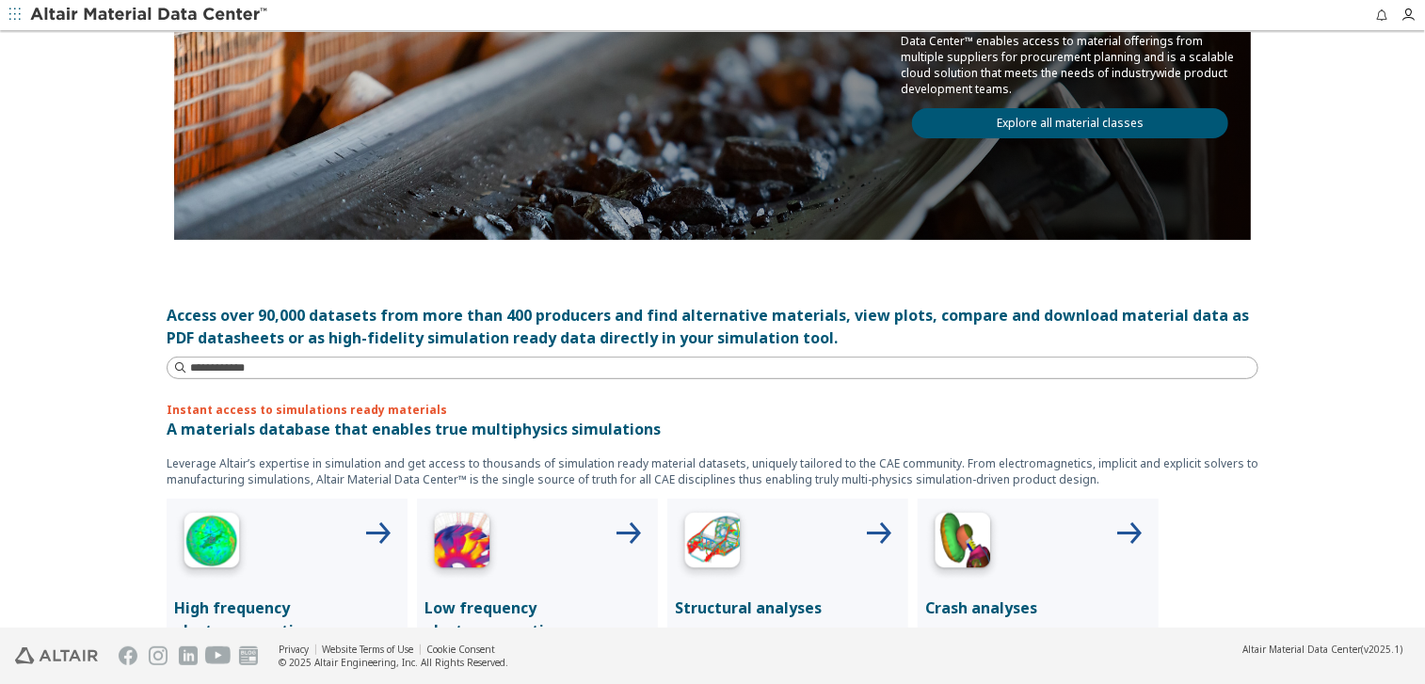  Describe the element at coordinates (1070, 123) in the screenshot. I see `a: Explore all material classes` at that location.